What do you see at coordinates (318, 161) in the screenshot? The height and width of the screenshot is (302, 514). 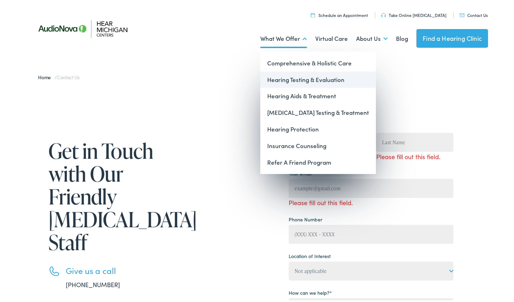 I see `a: Refer A Friend Program` at bounding box center [318, 161].